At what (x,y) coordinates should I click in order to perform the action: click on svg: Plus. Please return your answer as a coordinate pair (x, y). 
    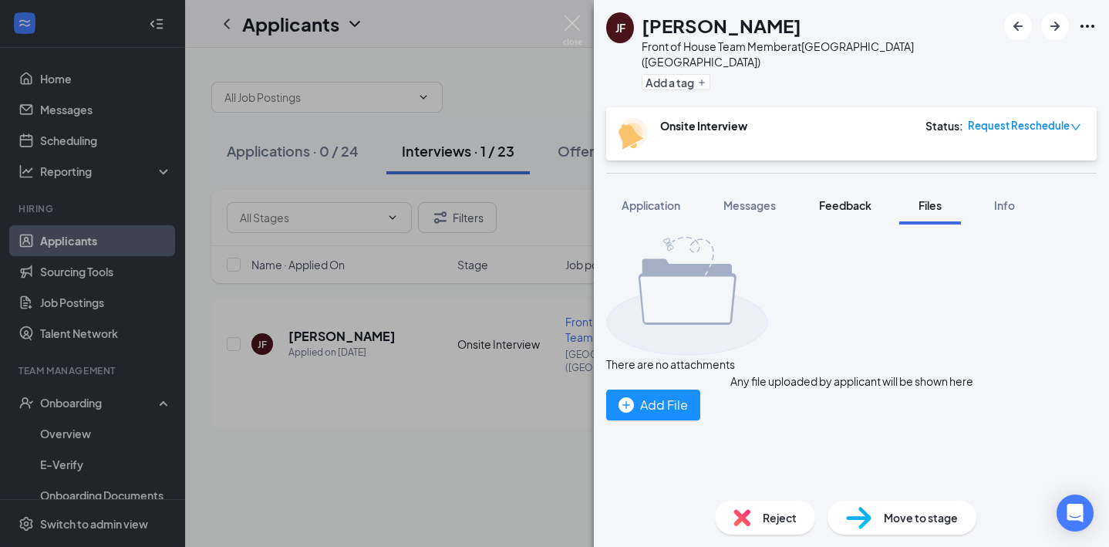
    Looking at the image, I should click on (702, 82).